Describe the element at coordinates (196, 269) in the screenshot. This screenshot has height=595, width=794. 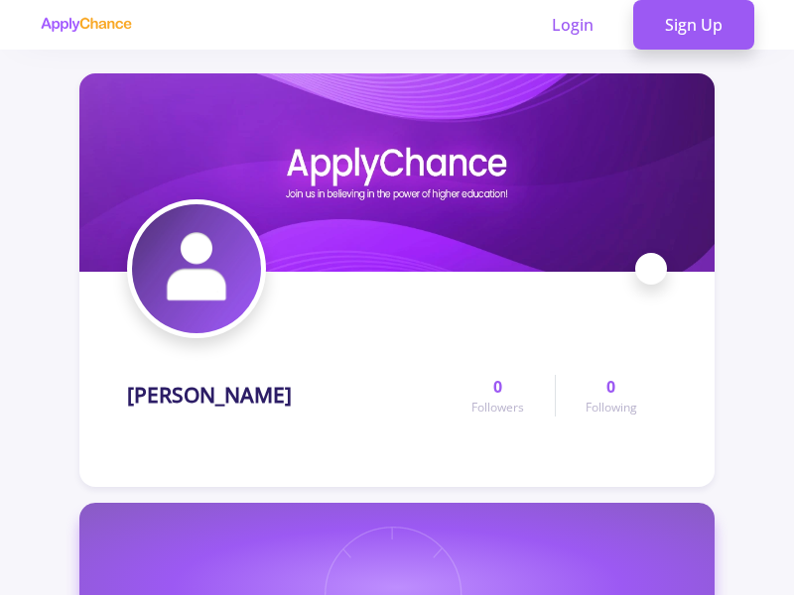
I see `img: Niloofar Nasravatar` at that location.